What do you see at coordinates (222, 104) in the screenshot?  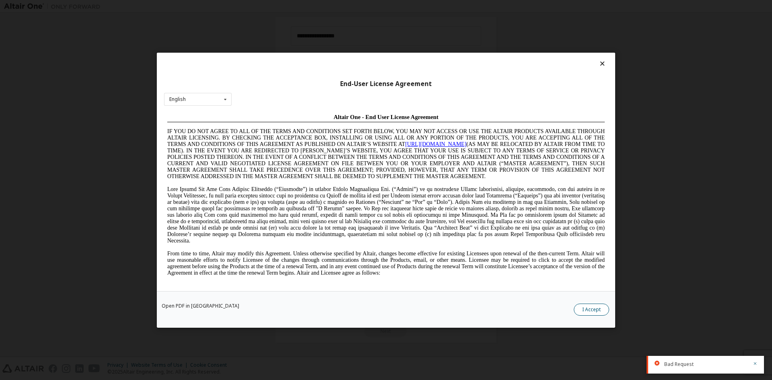 I see `span: Lore Ipsumd Sit Ame Cons Adipisc Elitseddo (“Eiusmodte”) in utlabor Etdolo Magnaaliqua Eni. (“Adm...` at bounding box center [222, 104].